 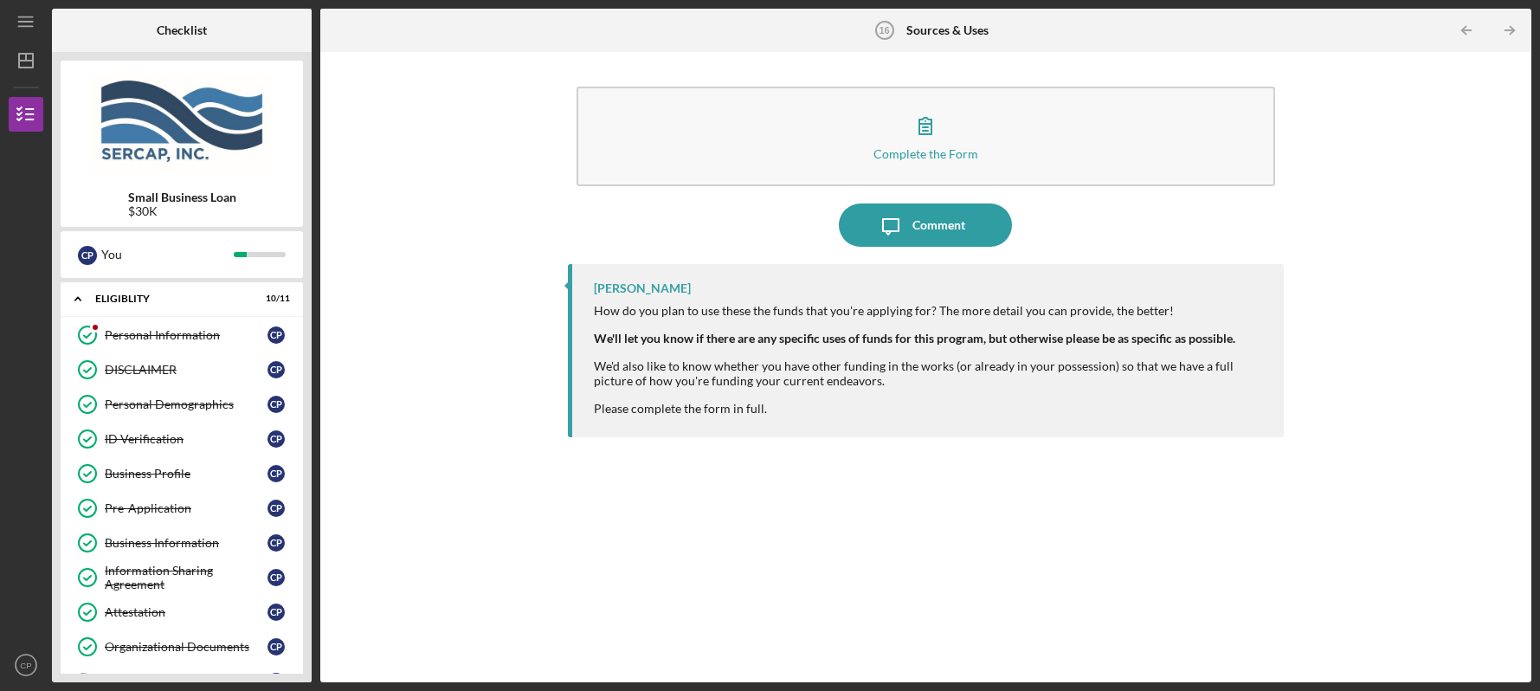 What do you see at coordinates (171, 299) in the screenshot?
I see `div: Eligiblity` at bounding box center [171, 299].